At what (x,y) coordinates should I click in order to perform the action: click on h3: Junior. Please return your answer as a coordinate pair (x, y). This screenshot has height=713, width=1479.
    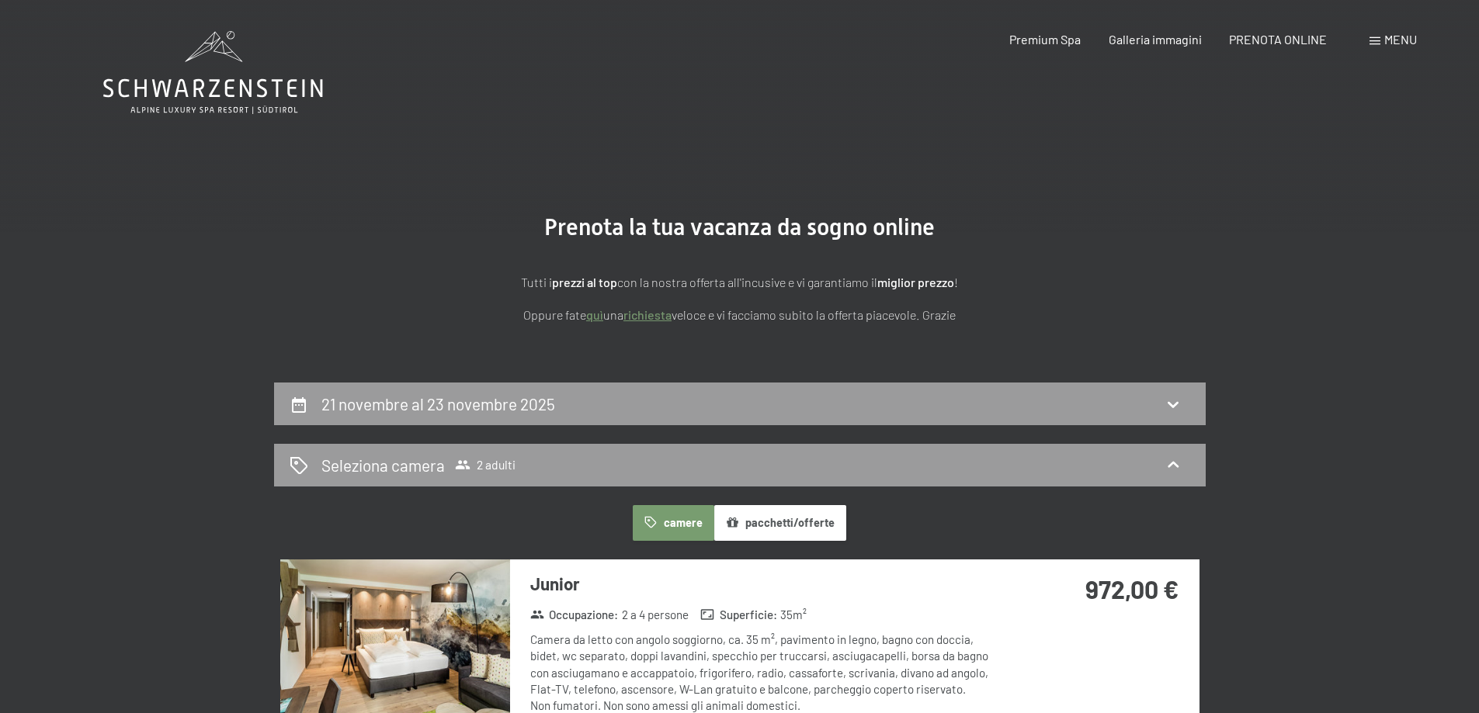
    Looking at the image, I should click on (761, 584).